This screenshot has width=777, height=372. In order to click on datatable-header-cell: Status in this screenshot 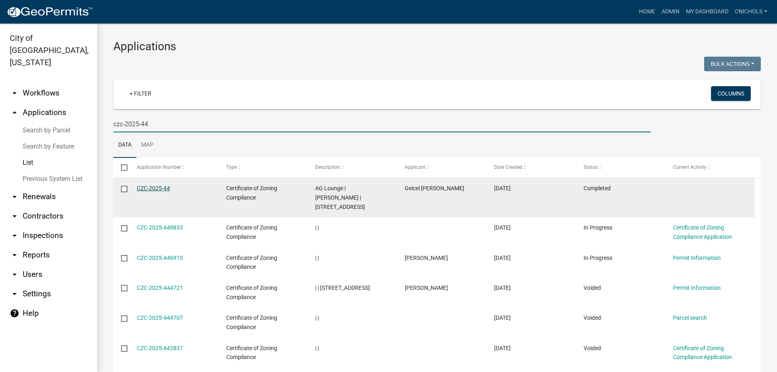, I will do `click(620, 167)`.